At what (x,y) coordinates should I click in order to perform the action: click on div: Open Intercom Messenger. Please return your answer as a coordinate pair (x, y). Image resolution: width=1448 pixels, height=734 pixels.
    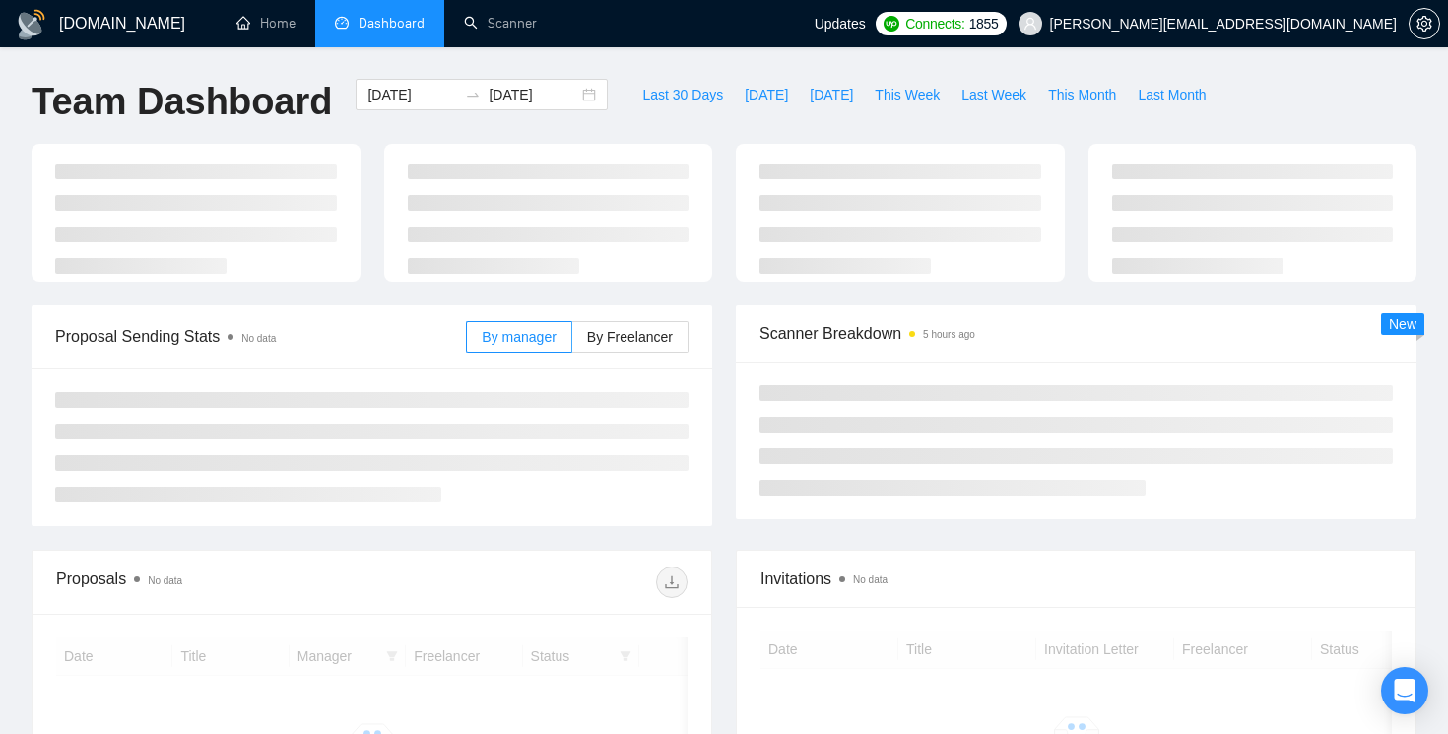
    Looking at the image, I should click on (1404, 690).